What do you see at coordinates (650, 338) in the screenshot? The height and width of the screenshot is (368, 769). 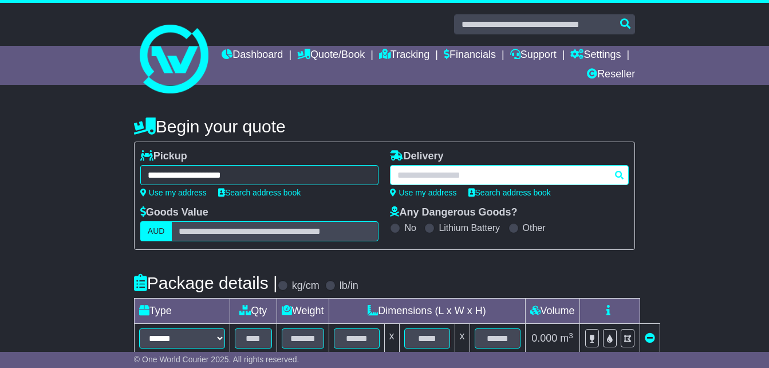 I see `a: Remove this item` at bounding box center [650, 338].